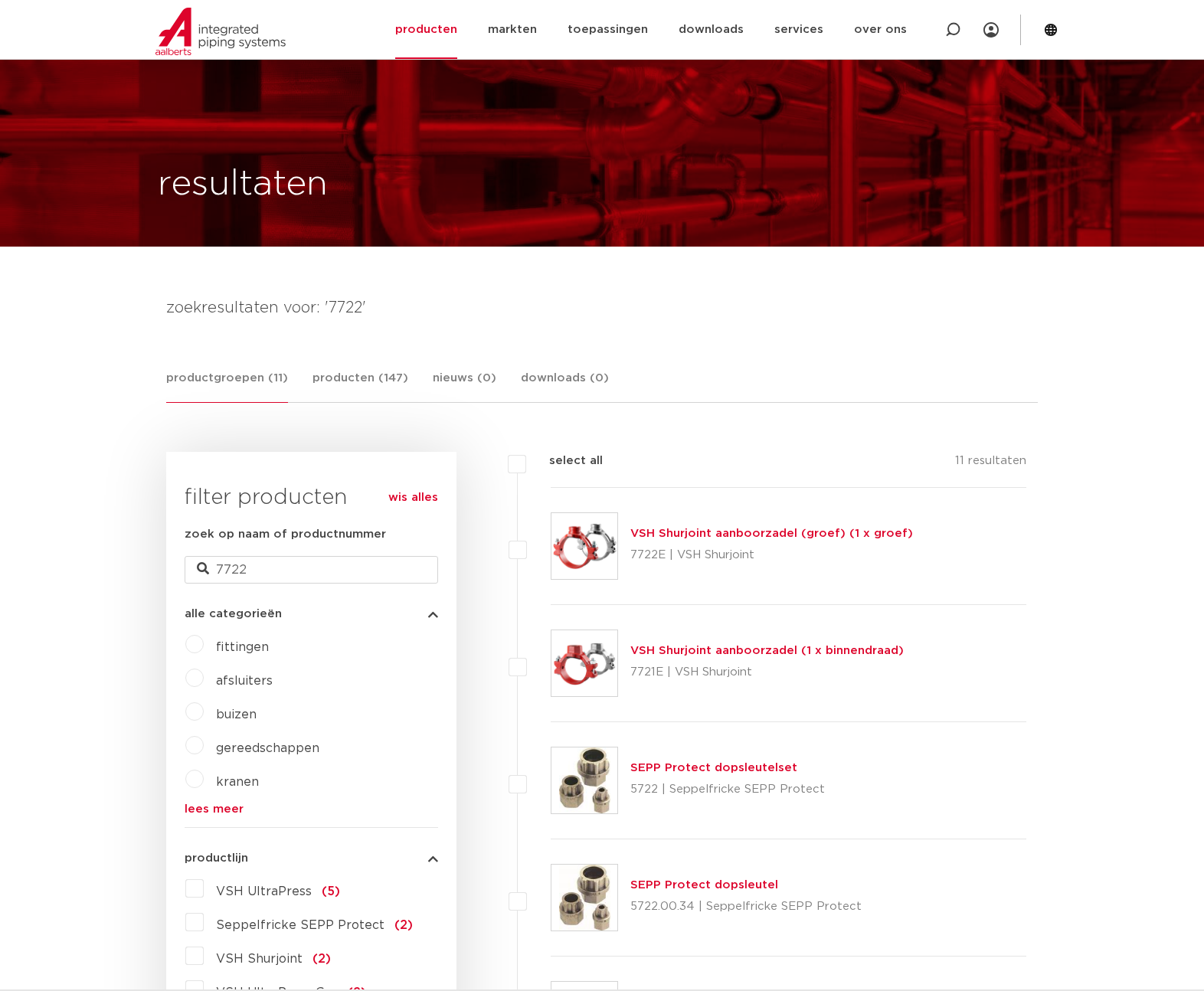 The width and height of the screenshot is (1204, 991). I want to click on h3: filter producten, so click(311, 498).